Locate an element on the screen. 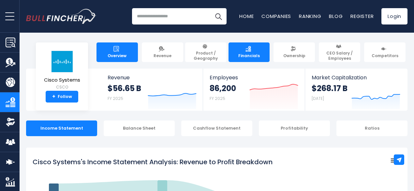 The height and width of the screenshot is (191, 414). a: Blog is located at coordinates (336, 16).